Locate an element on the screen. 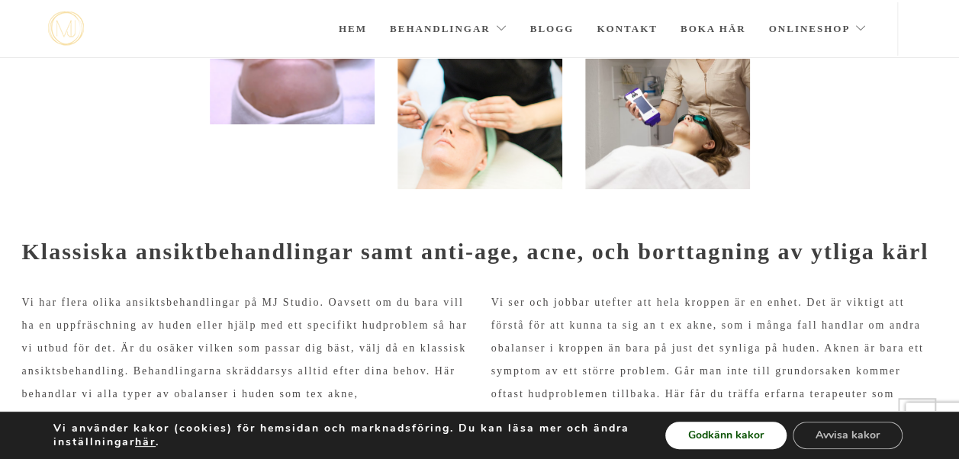  span: Vi ser och jobbar utefter att hela kroppen är en enhet. Det är viktigt att förstå för att kunna t... is located at coordinates (710, 371).